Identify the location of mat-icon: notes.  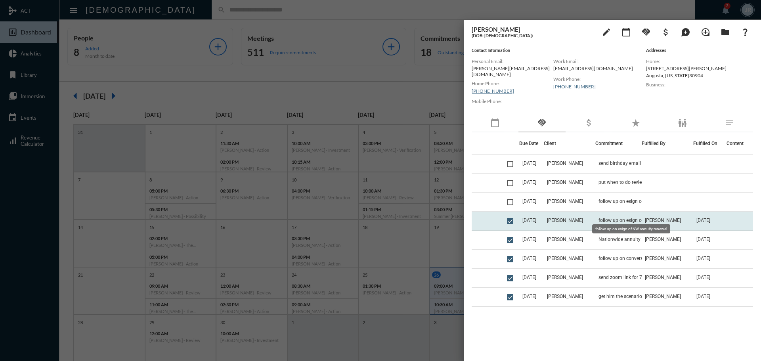
(730, 123).